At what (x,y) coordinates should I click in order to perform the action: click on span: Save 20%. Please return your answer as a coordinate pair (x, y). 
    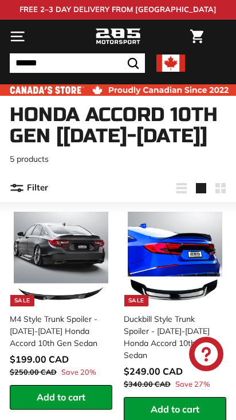
    Looking at the image, I should click on (79, 371).